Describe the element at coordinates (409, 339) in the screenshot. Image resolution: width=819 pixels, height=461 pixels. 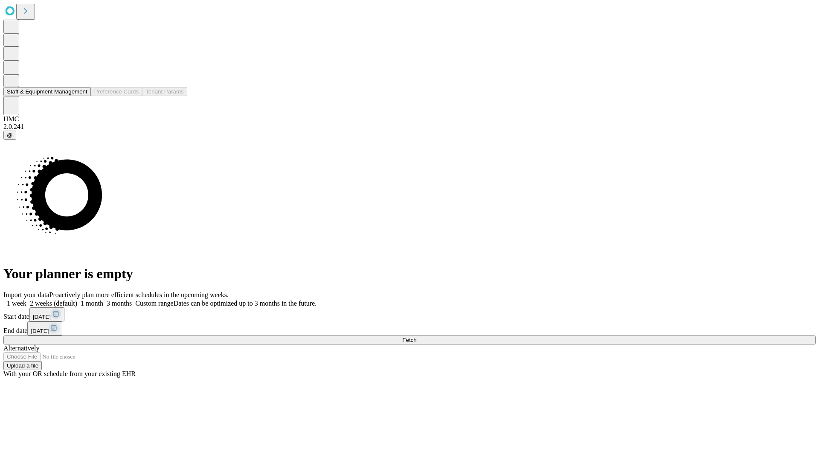
I see `button: Fetch` at that location.